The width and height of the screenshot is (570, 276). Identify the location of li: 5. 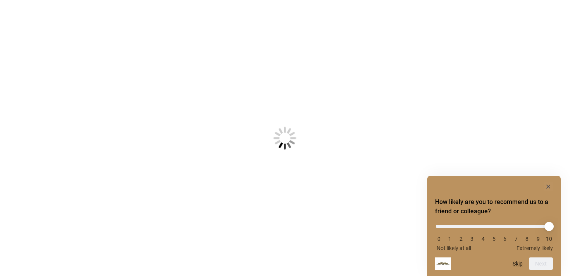
(494, 239).